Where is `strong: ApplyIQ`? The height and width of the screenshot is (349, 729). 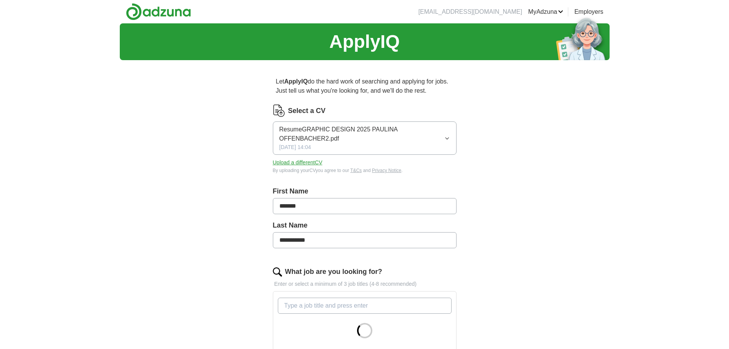
strong: ApplyIQ is located at coordinates (296, 81).